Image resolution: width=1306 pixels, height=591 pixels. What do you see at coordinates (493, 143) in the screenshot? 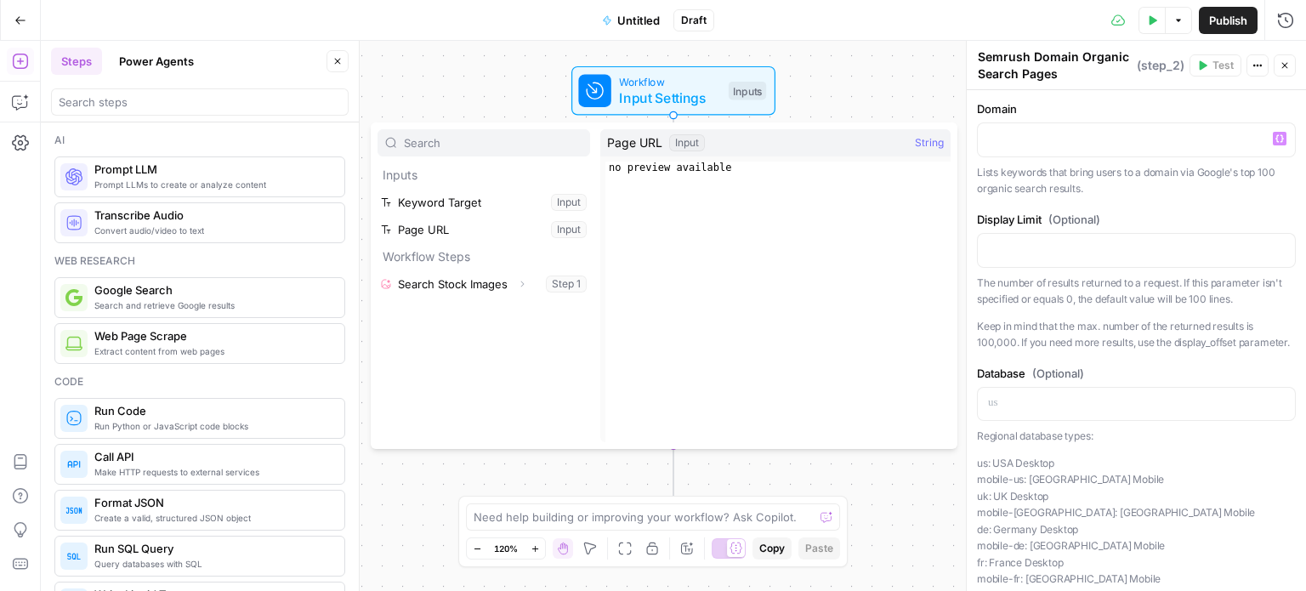
I see `input: Search` at bounding box center [493, 143].